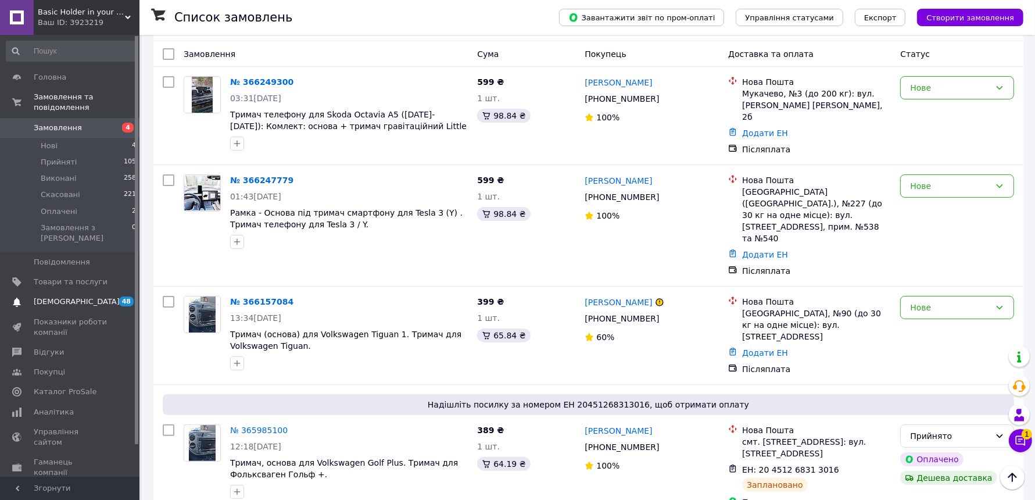 The height and width of the screenshot is (500, 1035). What do you see at coordinates (789, 17) in the screenshot?
I see `button: Управління статусами` at bounding box center [789, 17].